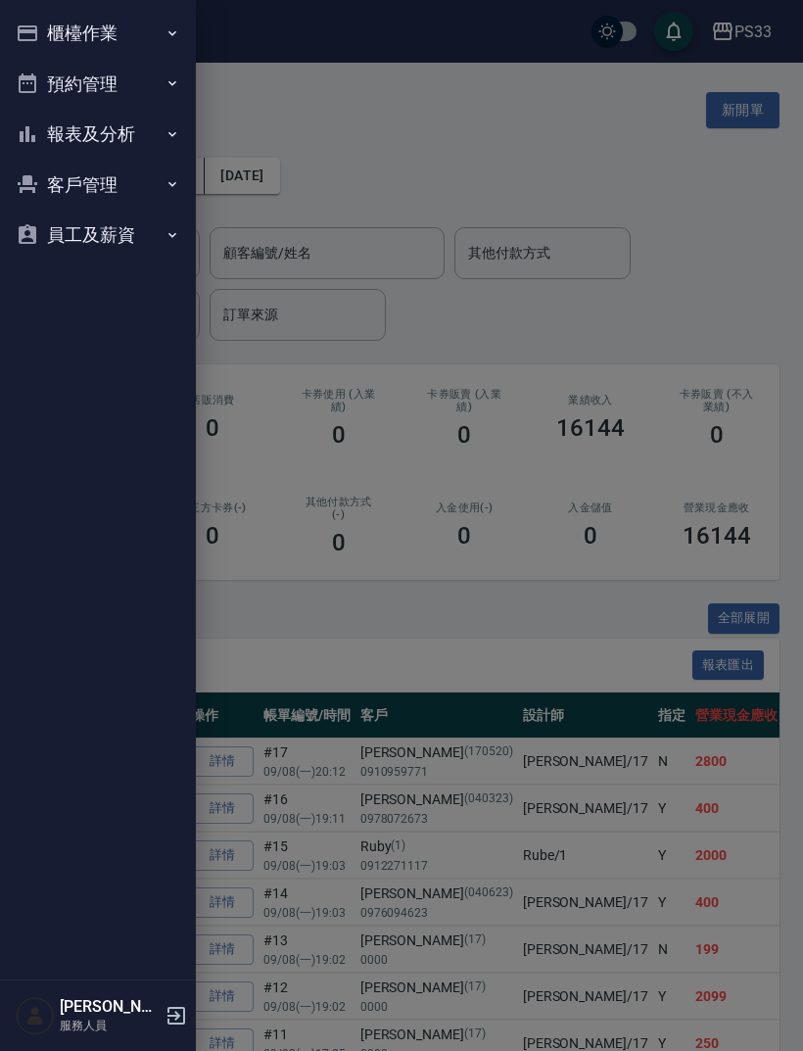 This screenshot has height=1051, width=803. I want to click on button: 櫃檯作業, so click(98, 33).